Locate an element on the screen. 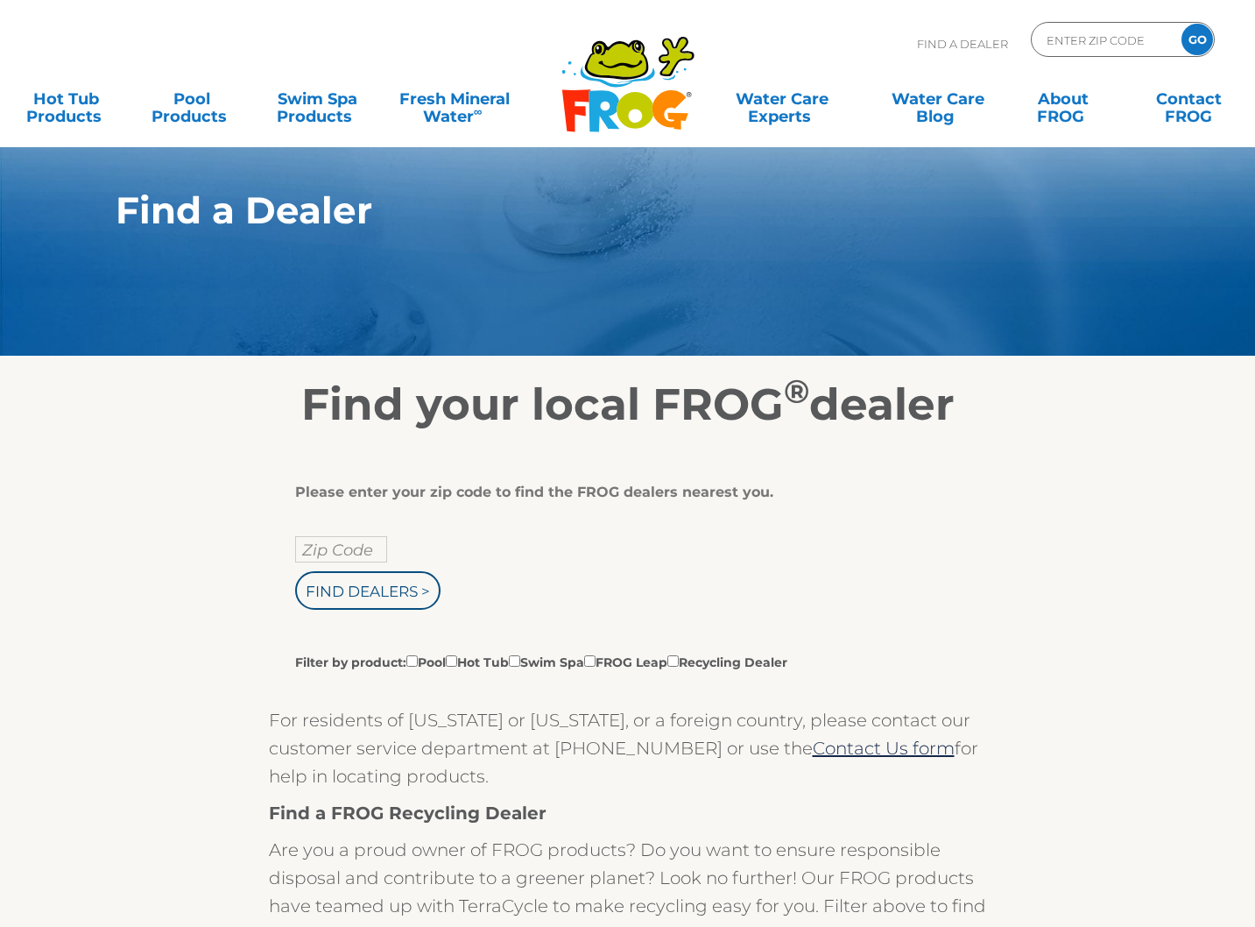  a: Water CareBlog is located at coordinates (937, 99).